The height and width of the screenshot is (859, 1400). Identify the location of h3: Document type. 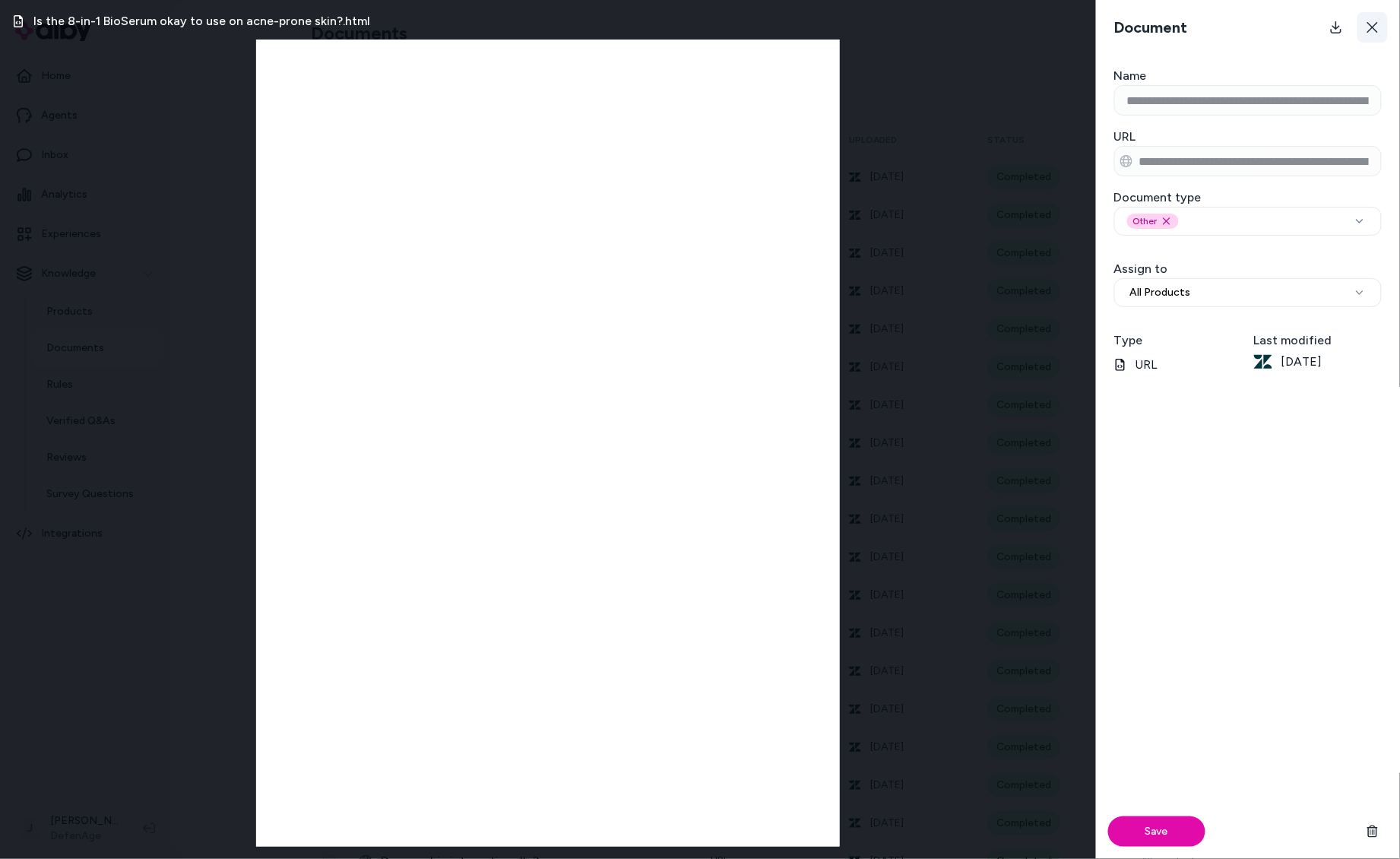
(1248, 198).